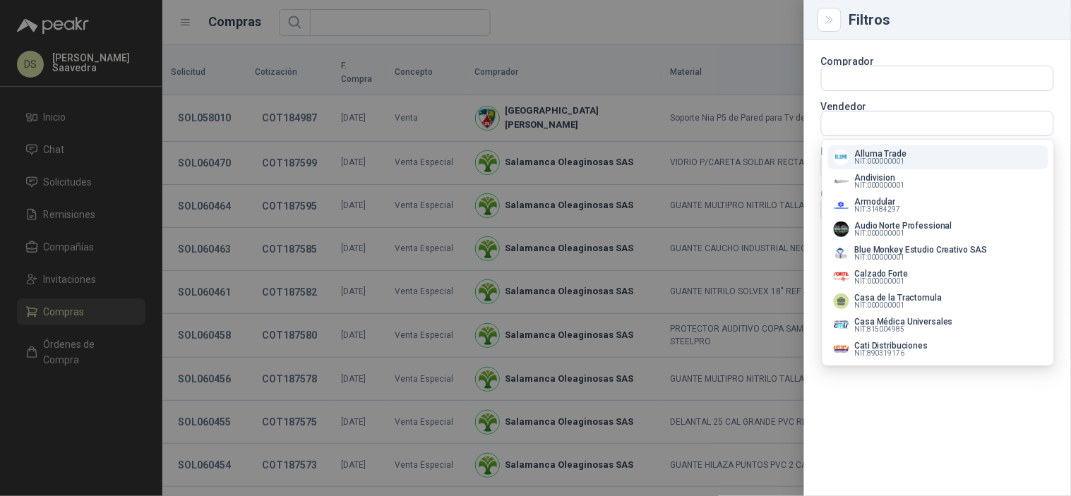 Image resolution: width=1071 pixels, height=496 pixels. I want to click on p: Audio Norte Professional, so click(904, 226).